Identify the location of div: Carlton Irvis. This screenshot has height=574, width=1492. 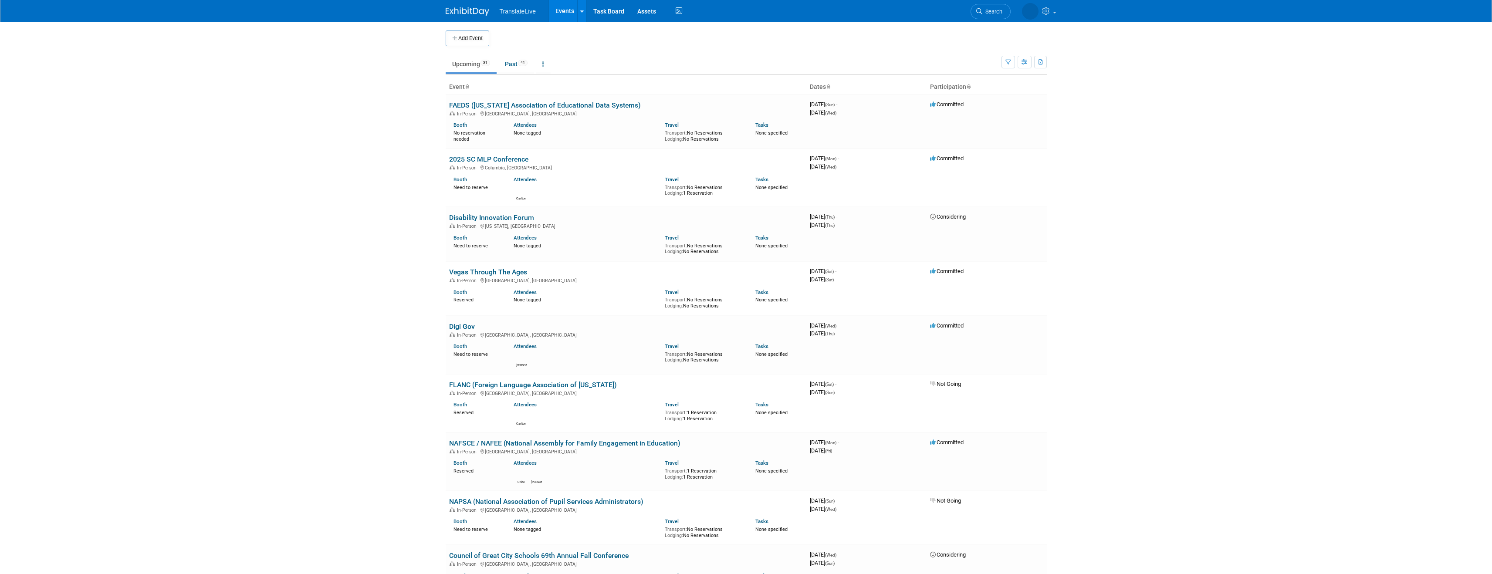
(521, 423).